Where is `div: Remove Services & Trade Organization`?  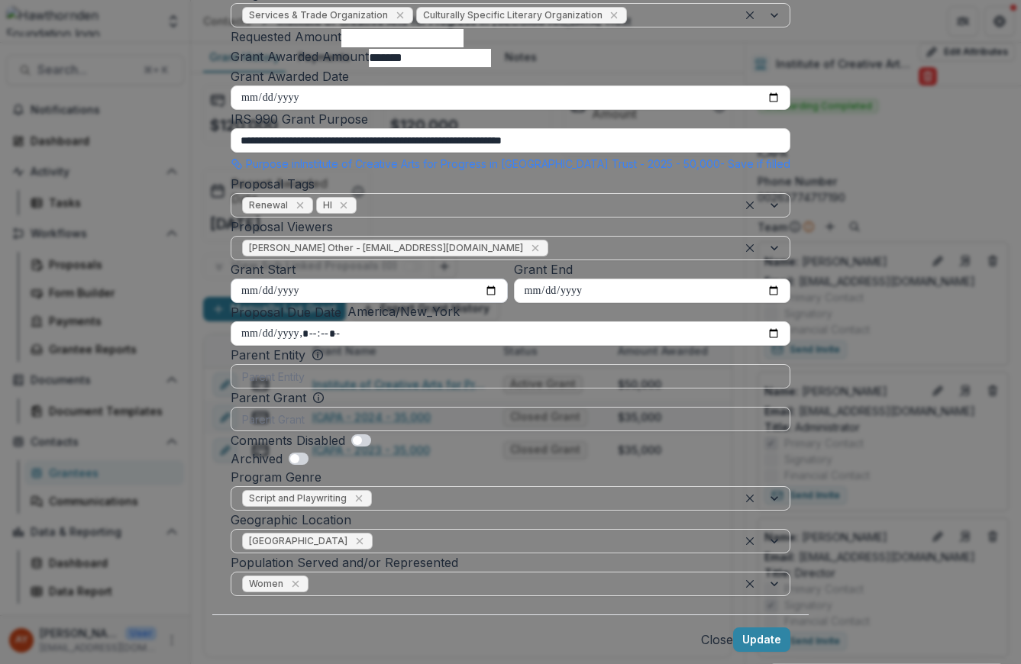
div: Remove Services & Trade Organization is located at coordinates (400, 15).